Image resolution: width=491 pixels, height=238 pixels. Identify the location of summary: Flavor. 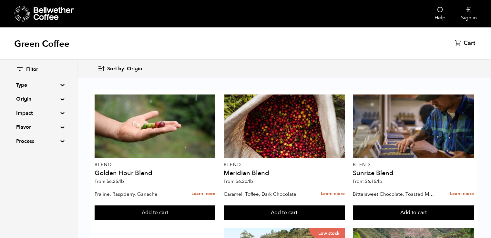
(38, 127).